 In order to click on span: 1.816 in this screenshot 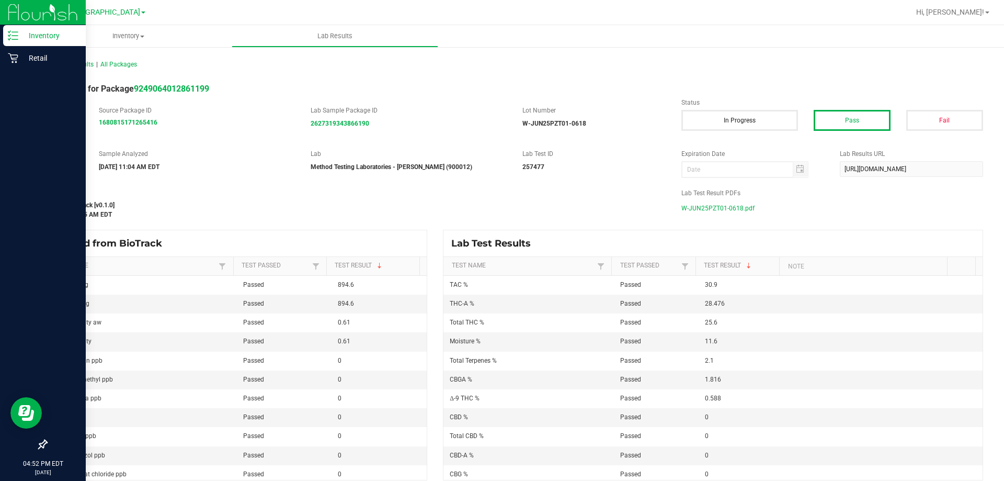, I will do `click(713, 379)`.